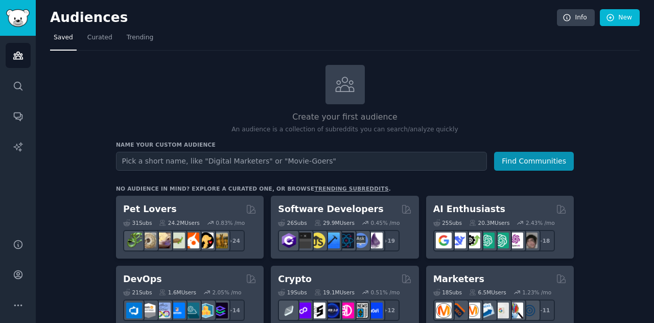  Describe the element at coordinates (544, 240) in the screenshot. I see `div: + 18` at that location.